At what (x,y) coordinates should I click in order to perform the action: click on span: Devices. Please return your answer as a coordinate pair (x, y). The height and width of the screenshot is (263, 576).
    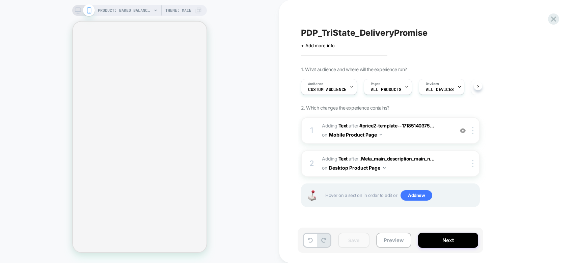
    Looking at the image, I should click on (432, 84).